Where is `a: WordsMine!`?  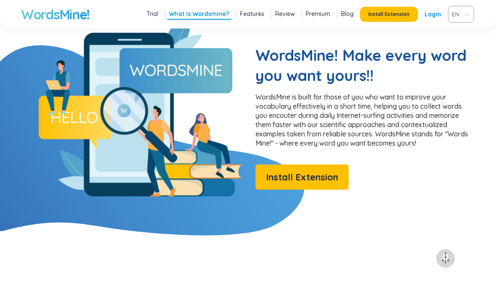 a: WordsMine! is located at coordinates (55, 14).